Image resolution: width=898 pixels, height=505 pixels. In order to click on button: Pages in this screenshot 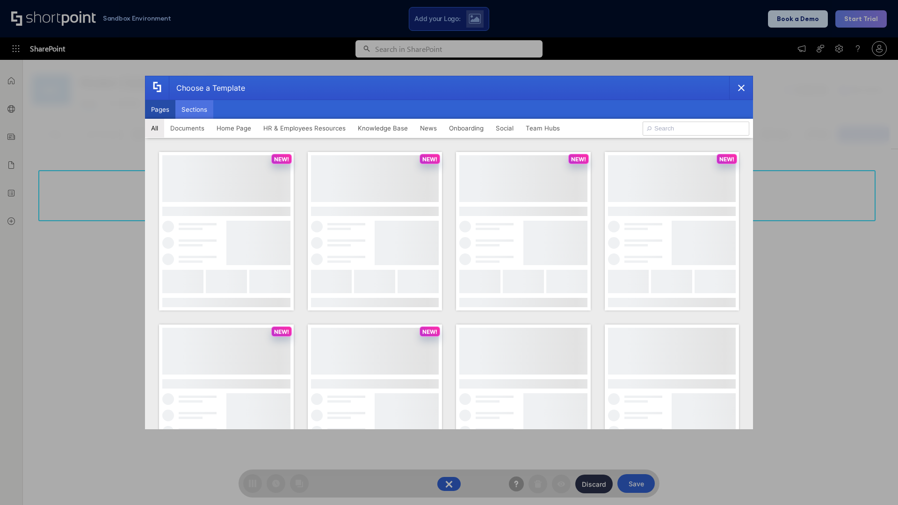, I will do `click(160, 109)`.